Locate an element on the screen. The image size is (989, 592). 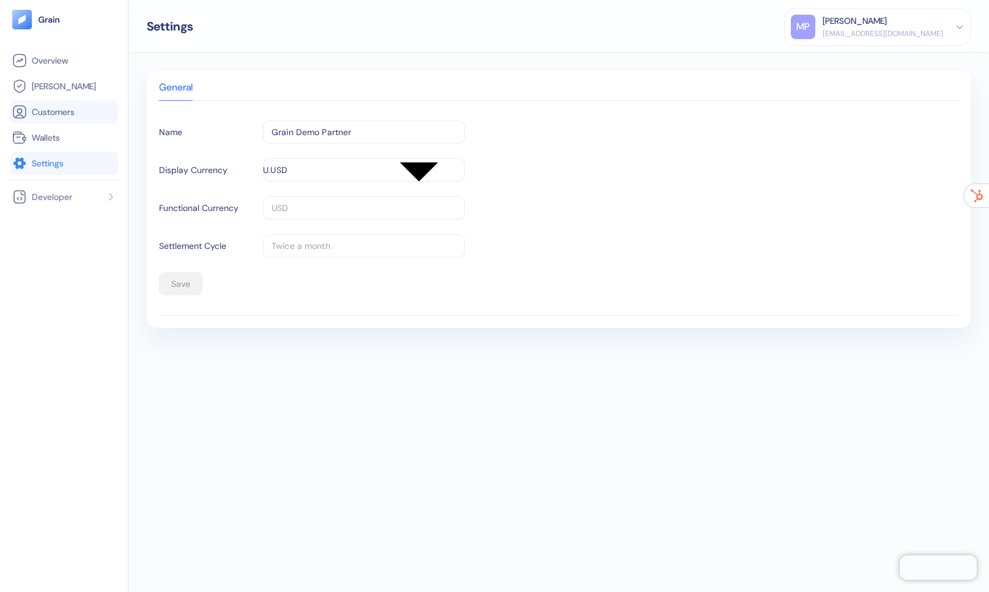
a: Wallets is located at coordinates (64, 138).